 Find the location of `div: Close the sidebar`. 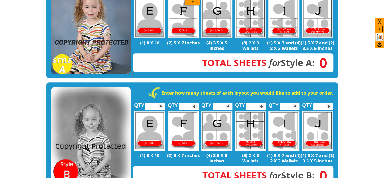

div: Close the sidebar is located at coordinates (379, 21).